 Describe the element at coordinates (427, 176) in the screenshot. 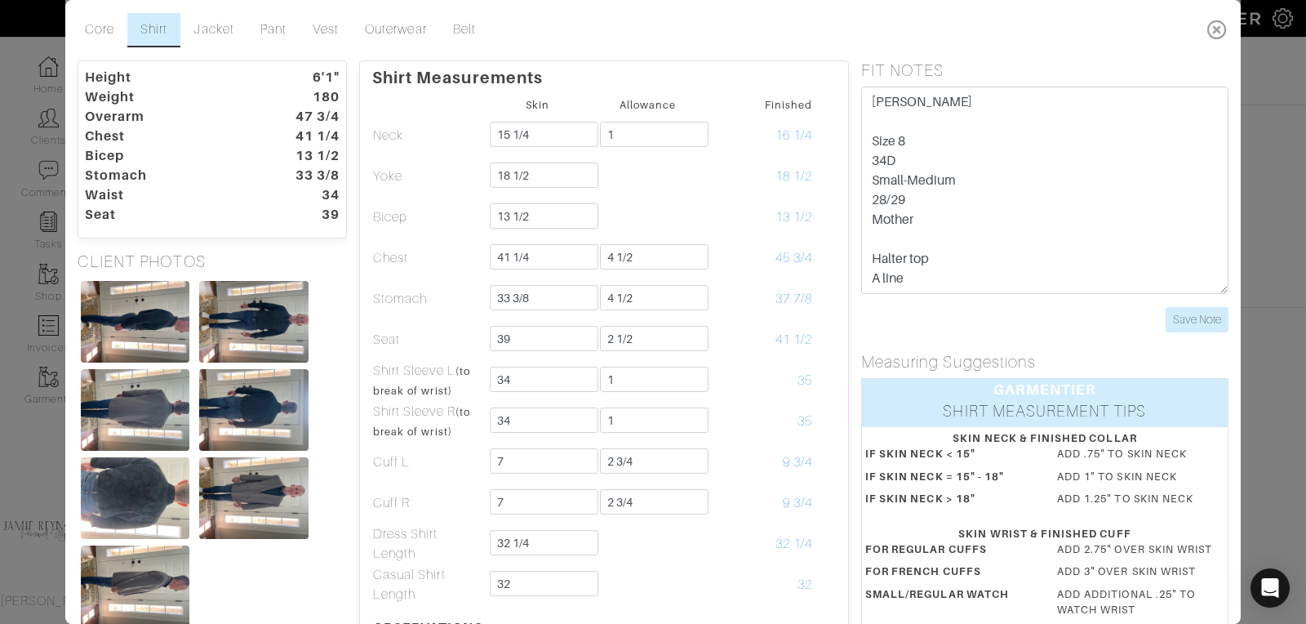

I see `td: Yoke` at that location.